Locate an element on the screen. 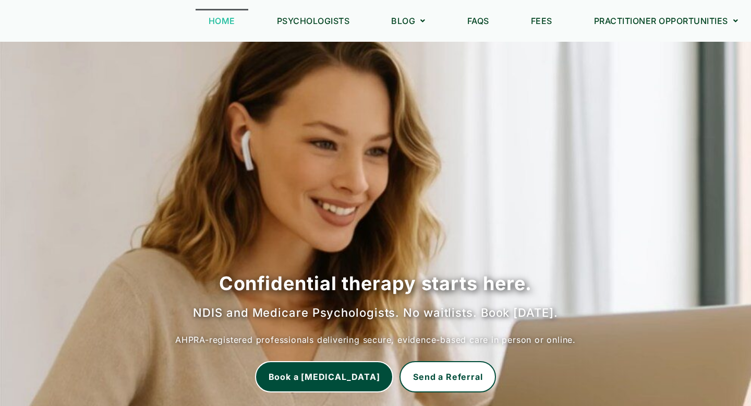 Image resolution: width=751 pixels, height=406 pixels. p: AHPRA-registered professionals delivering secure, evidence-based care in person or online. is located at coordinates (376, 340).